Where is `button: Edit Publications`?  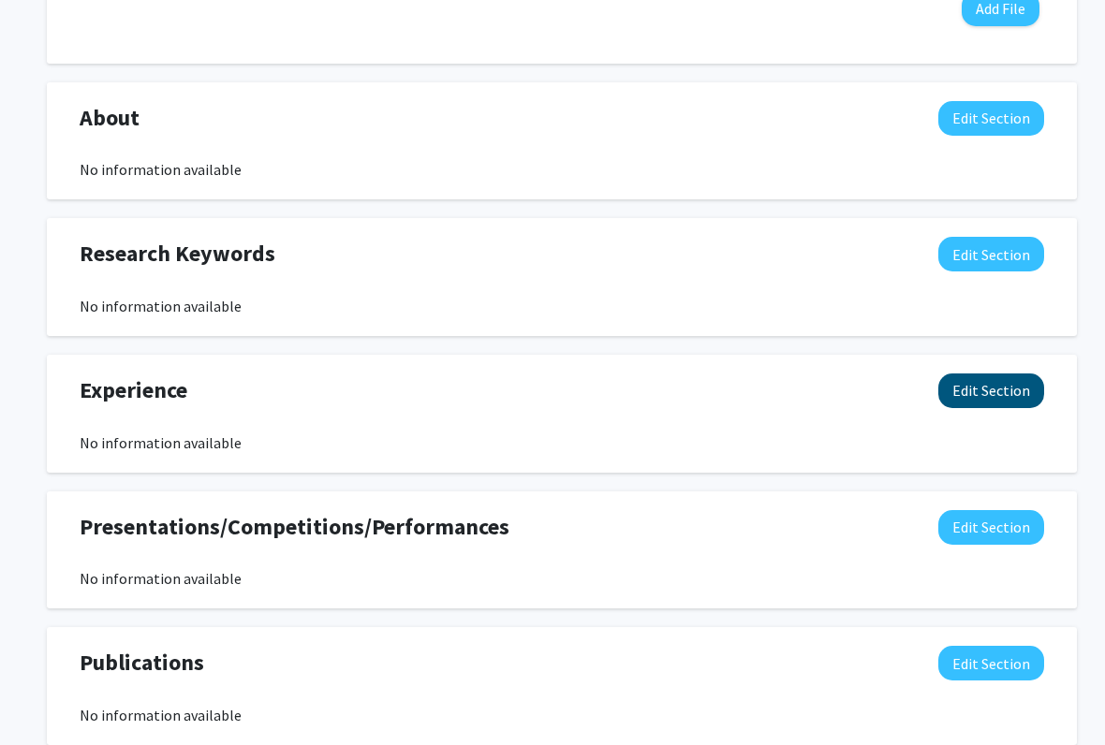
button: Edit Publications is located at coordinates (991, 664).